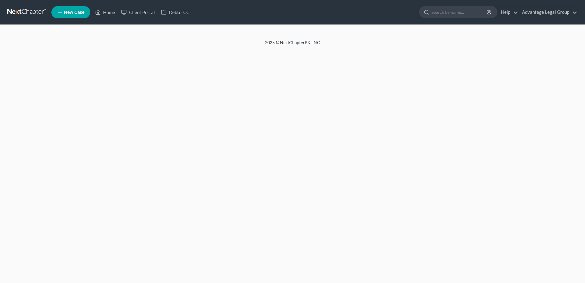  What do you see at coordinates (138, 12) in the screenshot?
I see `a: Client Portal` at bounding box center [138, 12].